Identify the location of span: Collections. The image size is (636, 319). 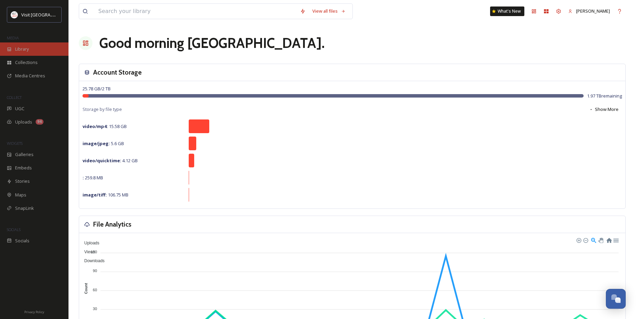
(26, 62).